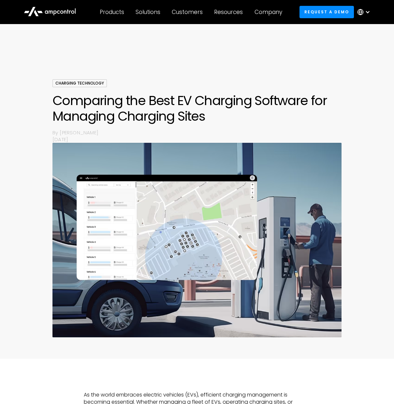  What do you see at coordinates (197, 108) in the screenshot?
I see `h1: Comparing the Best EV Charging Software for Managing Charging Sites` at bounding box center [197, 108].